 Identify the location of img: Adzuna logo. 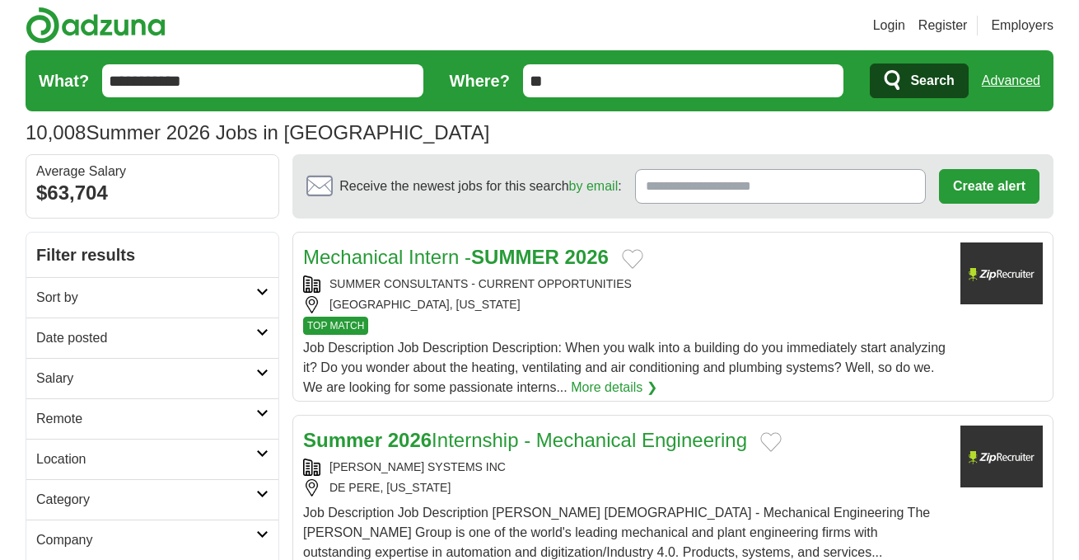
(96, 25).